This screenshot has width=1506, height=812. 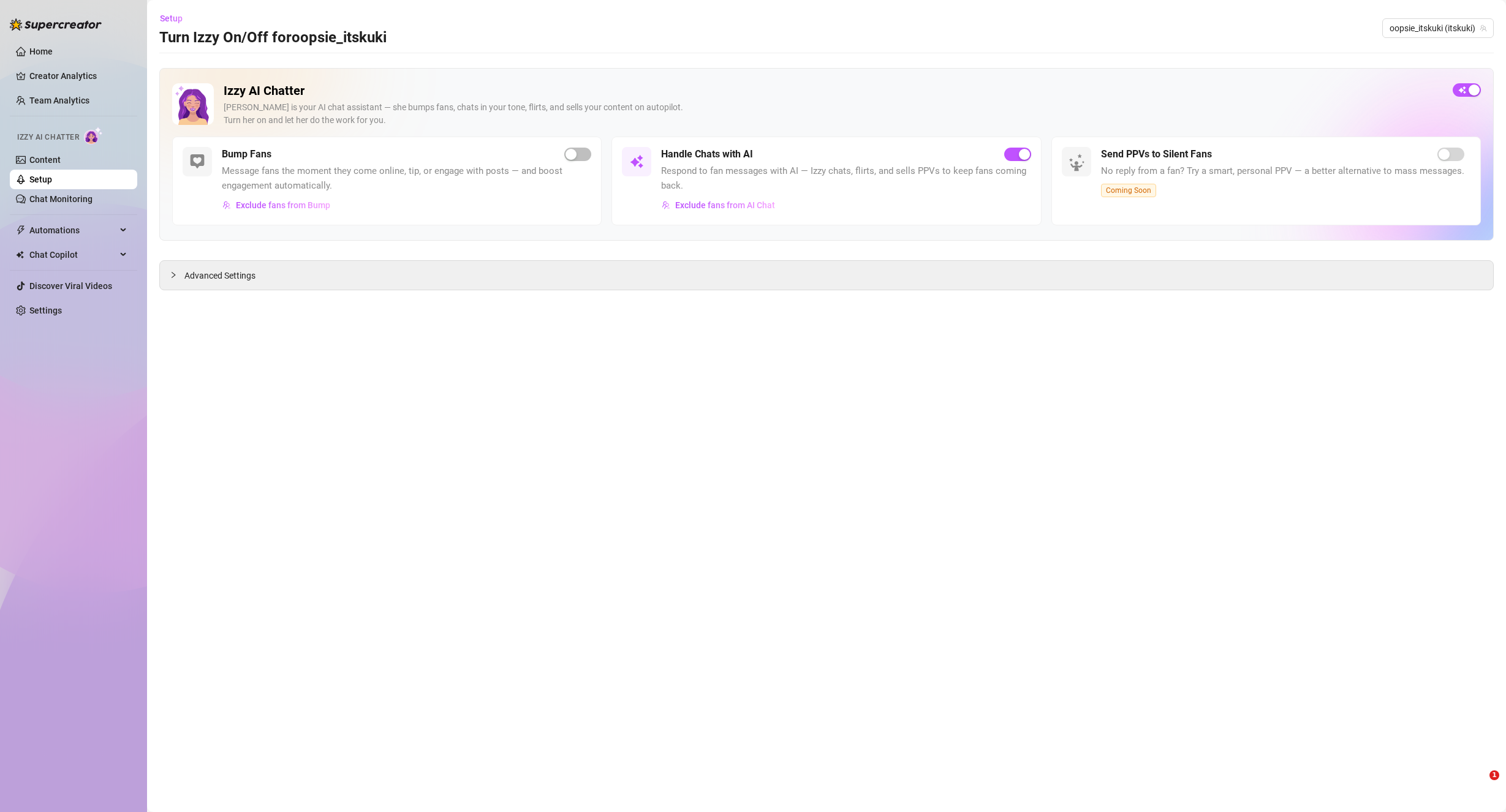 What do you see at coordinates (1483, 28) in the screenshot?
I see `span: team` at bounding box center [1483, 28].